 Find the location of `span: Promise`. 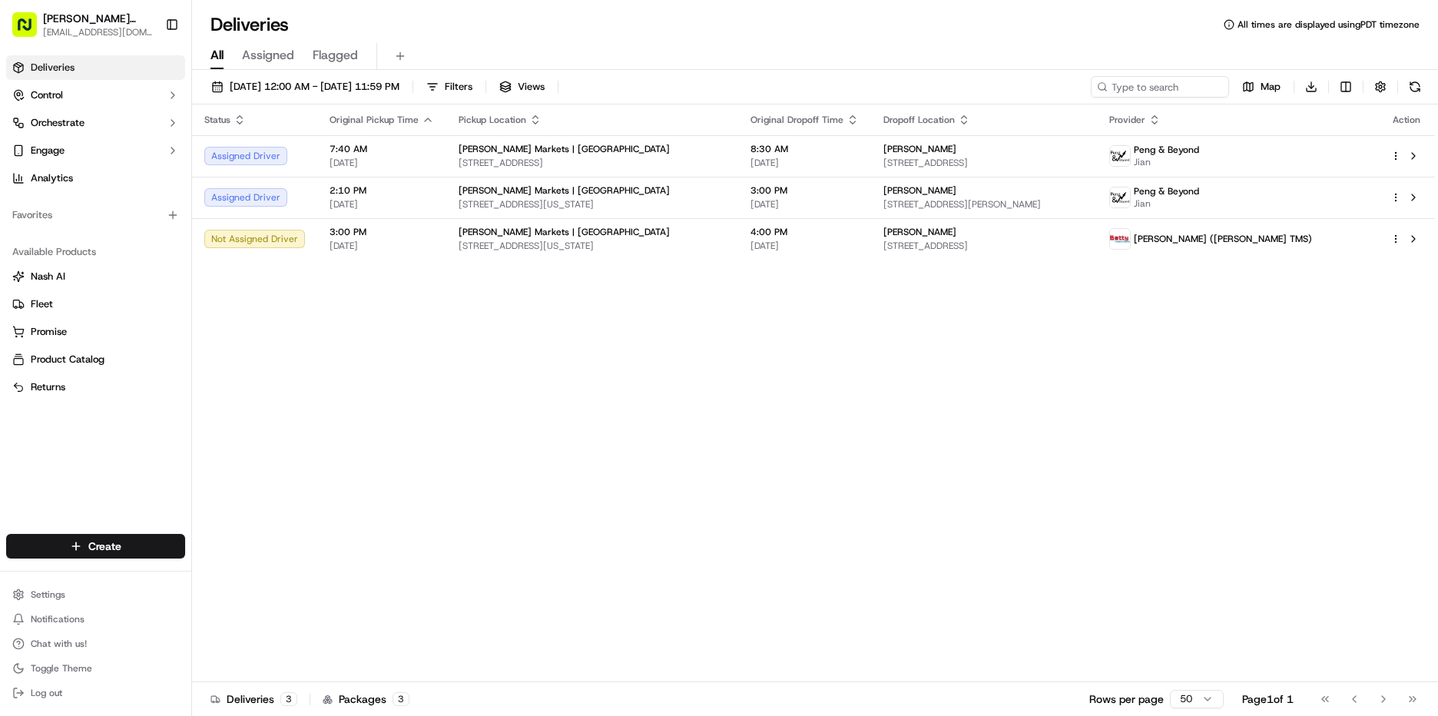

span: Promise is located at coordinates (48, 332).